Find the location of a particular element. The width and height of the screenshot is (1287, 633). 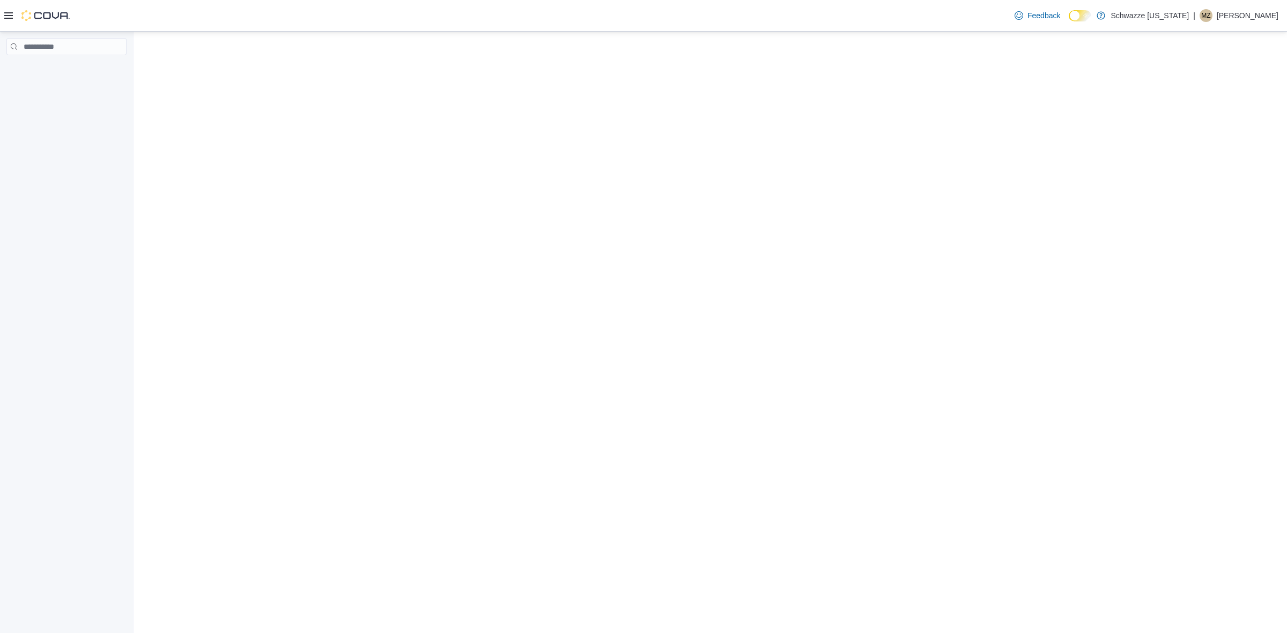

div: Mengistu Zebulun is located at coordinates (1206, 16).